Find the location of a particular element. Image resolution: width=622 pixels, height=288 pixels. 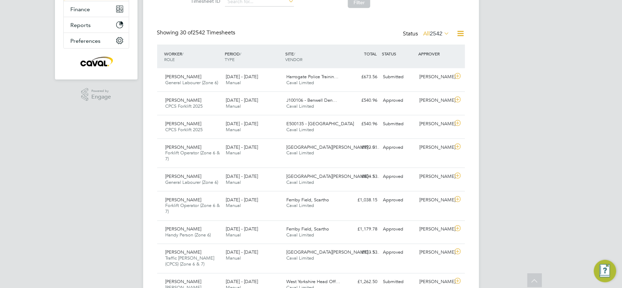

div: £1,038.15 is located at coordinates (362, 200).